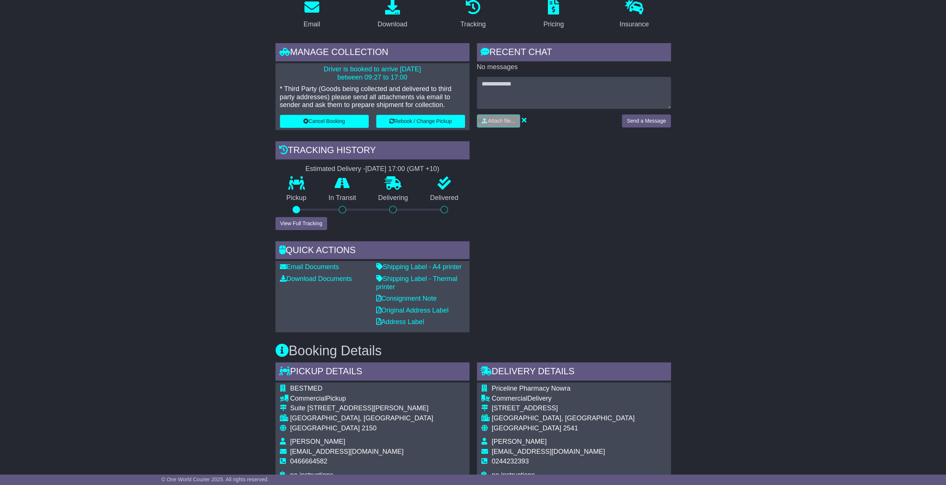 The image size is (946, 485). Describe the element at coordinates (531, 388) in the screenshot. I see `span: Priceline Pharmacy Nowra` at that location.